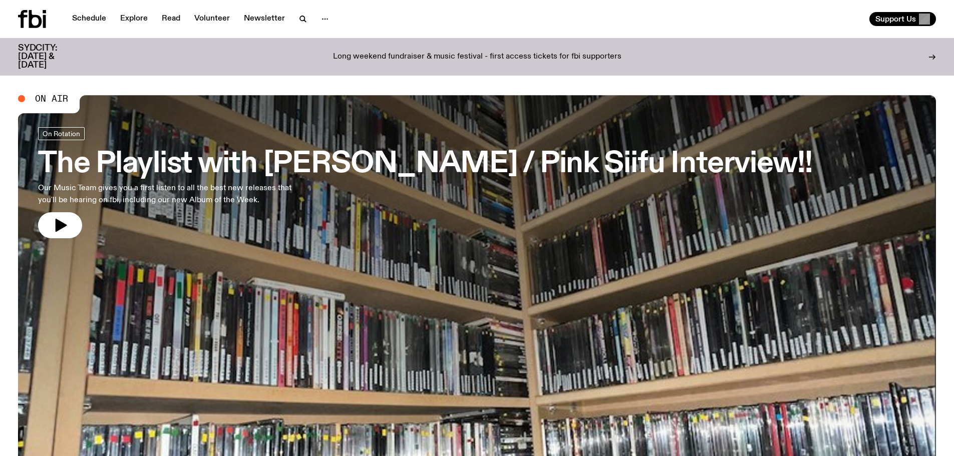 The image size is (954, 456). I want to click on p: Our Music Team gives you a first listen to all the best new releases that you'll be hearing on fb..., so click(166, 194).